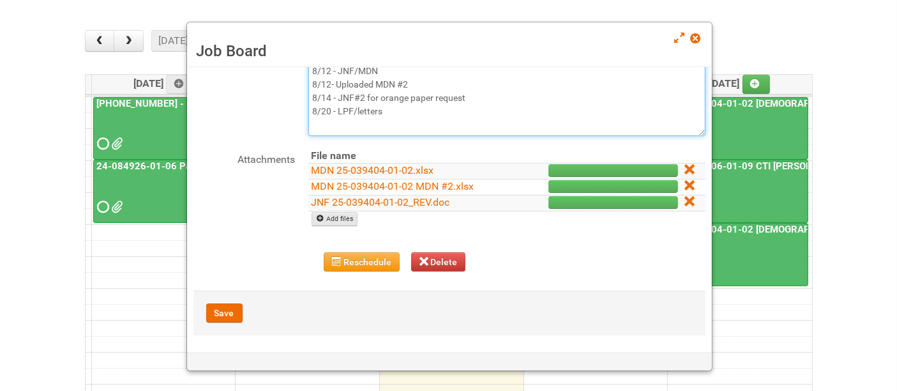 This screenshot has height=391, width=897. I want to click on textarea: estimated outgo n300 8/12 - JNF/MDN 8/12- Uploaded MDN #2 8/14 - JNF#2 for orange paper request, so click(507, 91).